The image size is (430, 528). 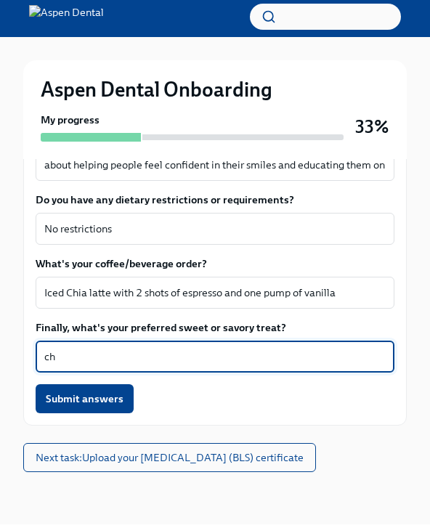 What do you see at coordinates (84, 402) in the screenshot?
I see `button: Submit answers` at bounding box center [84, 402].